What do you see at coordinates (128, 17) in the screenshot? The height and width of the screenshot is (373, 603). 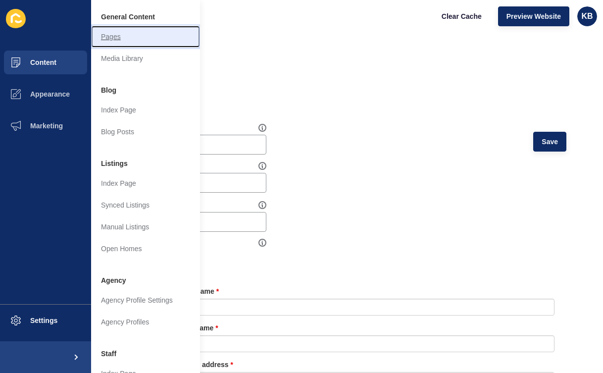 I see `span: General Content` at bounding box center [128, 17].